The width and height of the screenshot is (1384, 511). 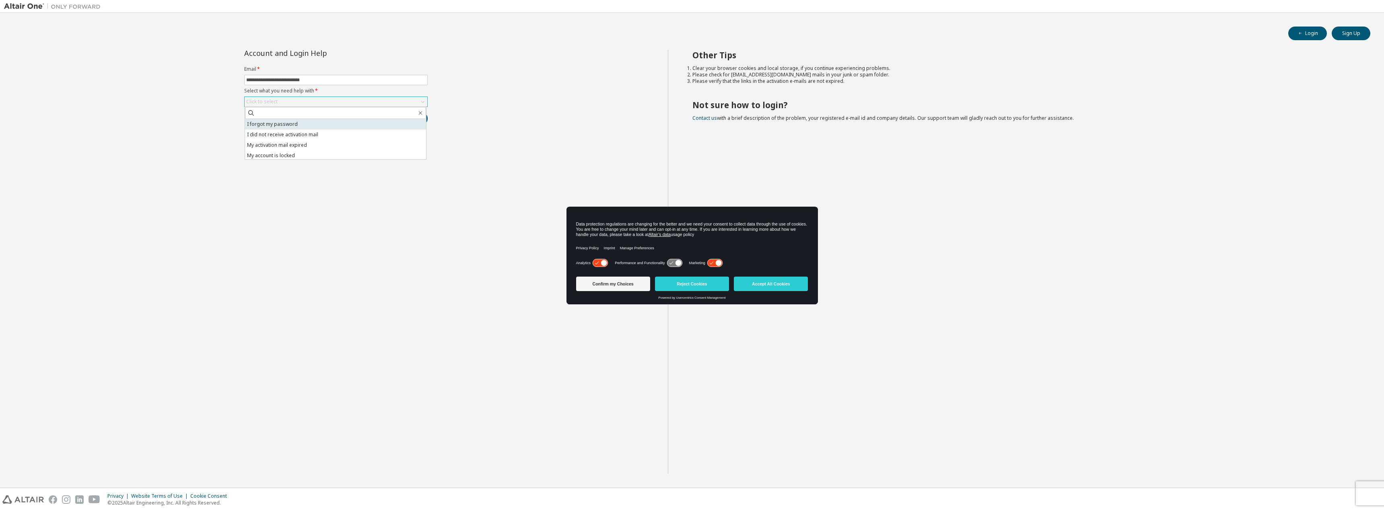 I want to click on img: Altair One, so click(x=54, y=6).